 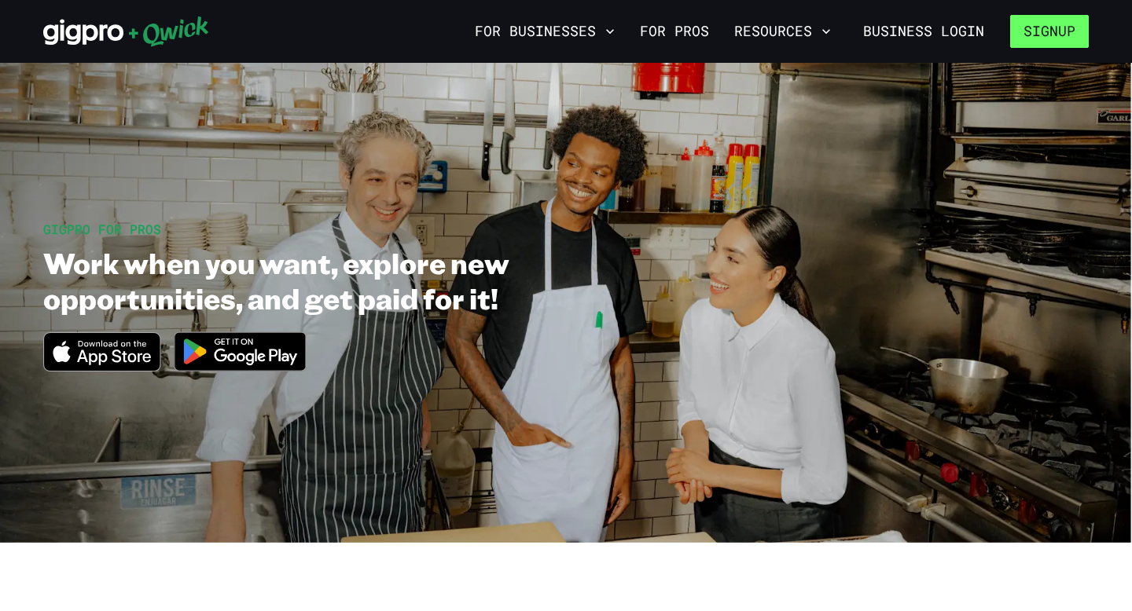 What do you see at coordinates (923, 31) in the screenshot?
I see `a: Business Login` at bounding box center [923, 31].